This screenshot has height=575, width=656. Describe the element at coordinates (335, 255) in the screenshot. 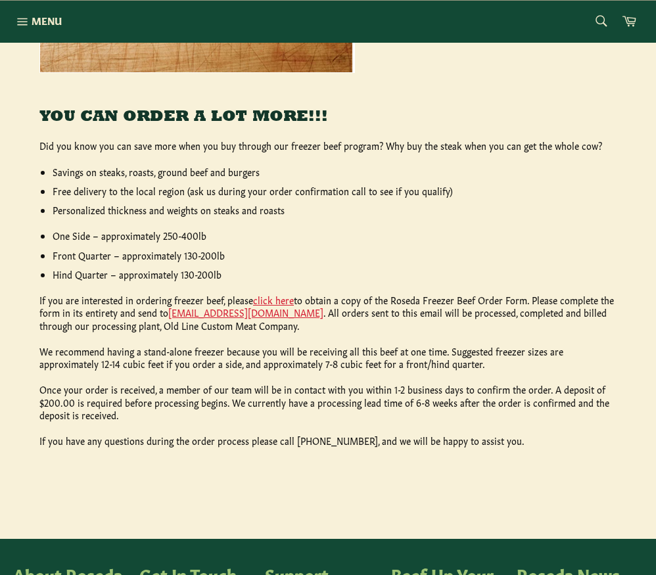

I see `li: Front Quarter – approximately 130-200lb` at that location.